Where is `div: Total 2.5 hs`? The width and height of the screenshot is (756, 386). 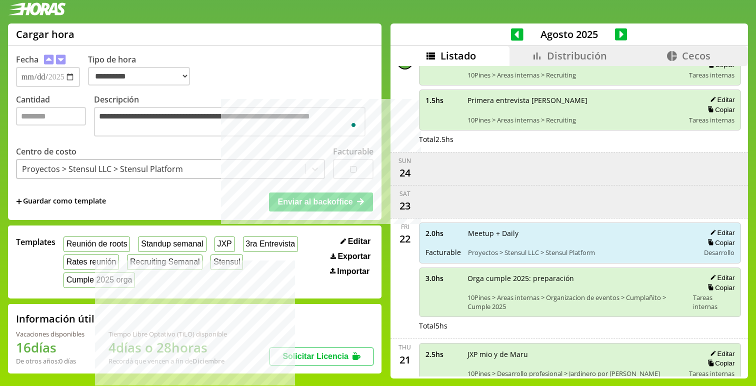 div: Total 2.5 hs is located at coordinates (580, 139).